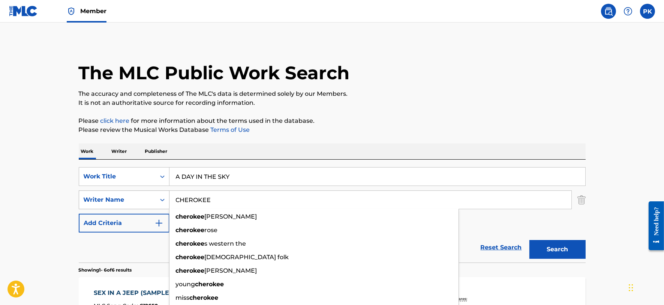  What do you see at coordinates (159, 223) in the screenshot?
I see `img: 9d2ae6d4665cec9f34b9.svg` at bounding box center [159, 223].